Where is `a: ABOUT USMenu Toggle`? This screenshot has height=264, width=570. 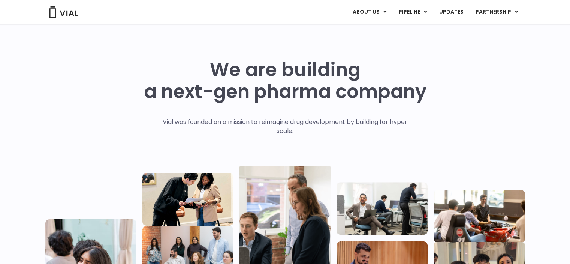 a: ABOUT USMenu Toggle is located at coordinates (370, 12).